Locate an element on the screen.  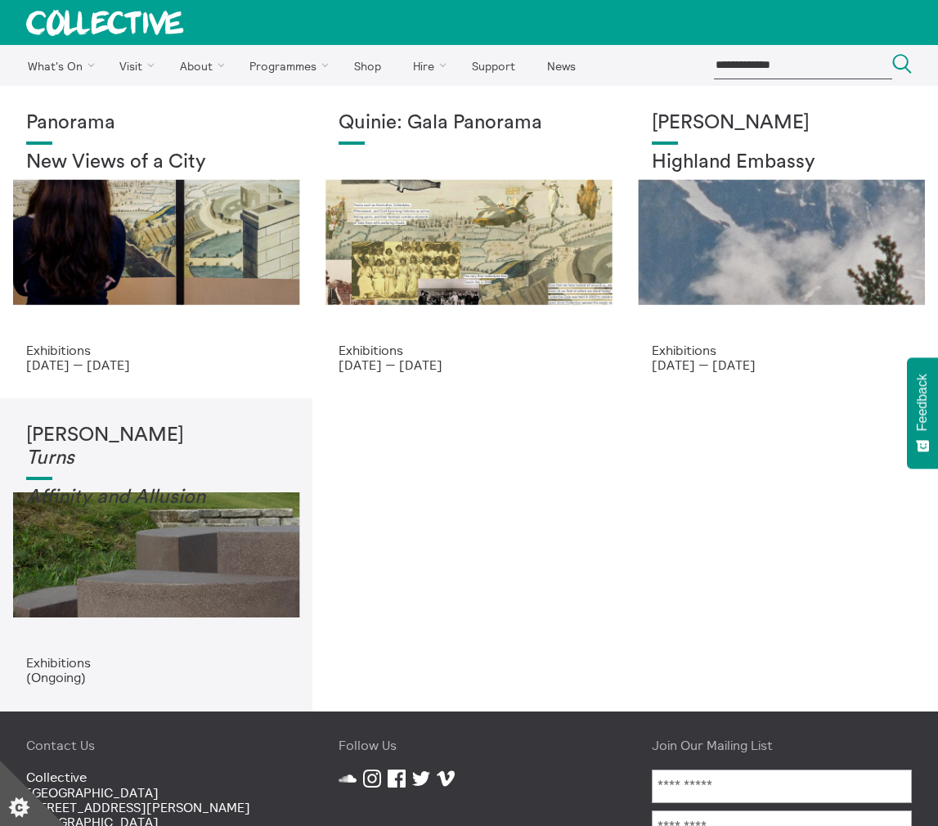
h1: Panorama is located at coordinates (156, 124).